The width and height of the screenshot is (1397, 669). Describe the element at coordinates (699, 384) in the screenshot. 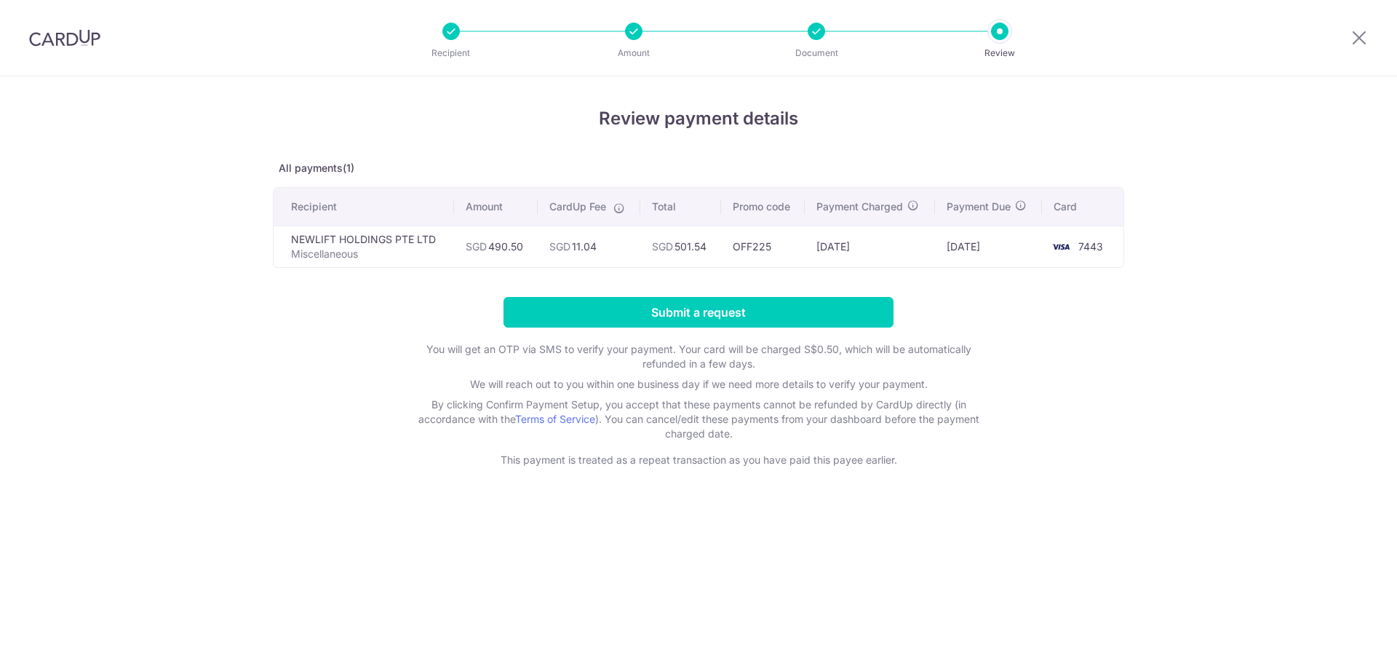

I see `p: We will reach out to you within one business day if we need more details to verify your payment.` at that location.